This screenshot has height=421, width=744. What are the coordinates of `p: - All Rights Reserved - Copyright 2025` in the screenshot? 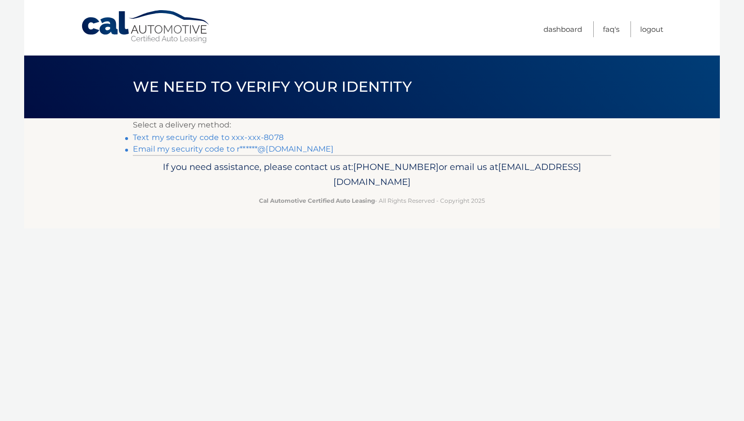 It's located at (372, 201).